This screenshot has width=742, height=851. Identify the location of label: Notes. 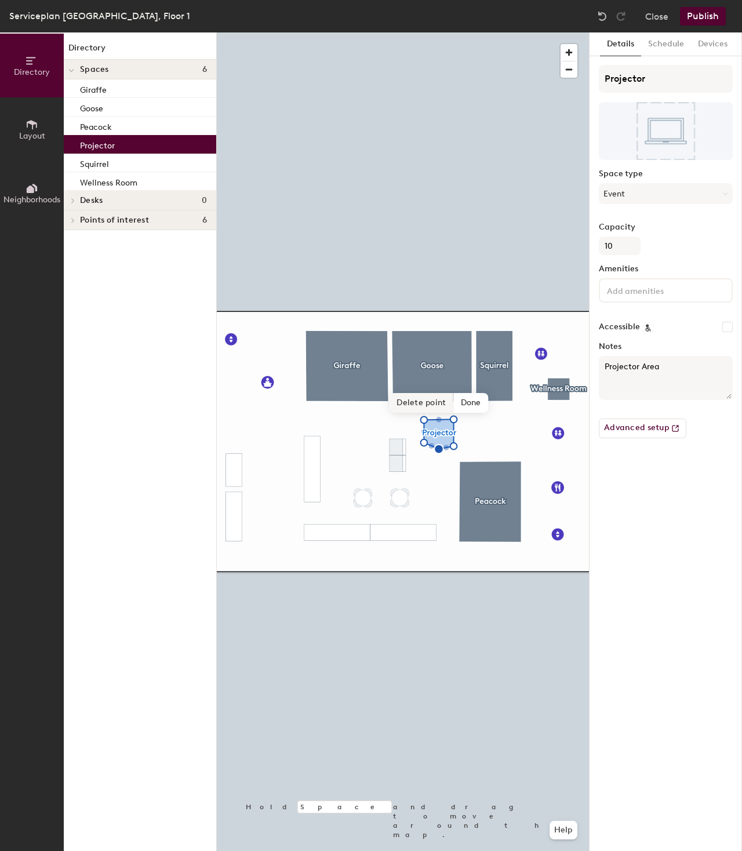
(666, 347).